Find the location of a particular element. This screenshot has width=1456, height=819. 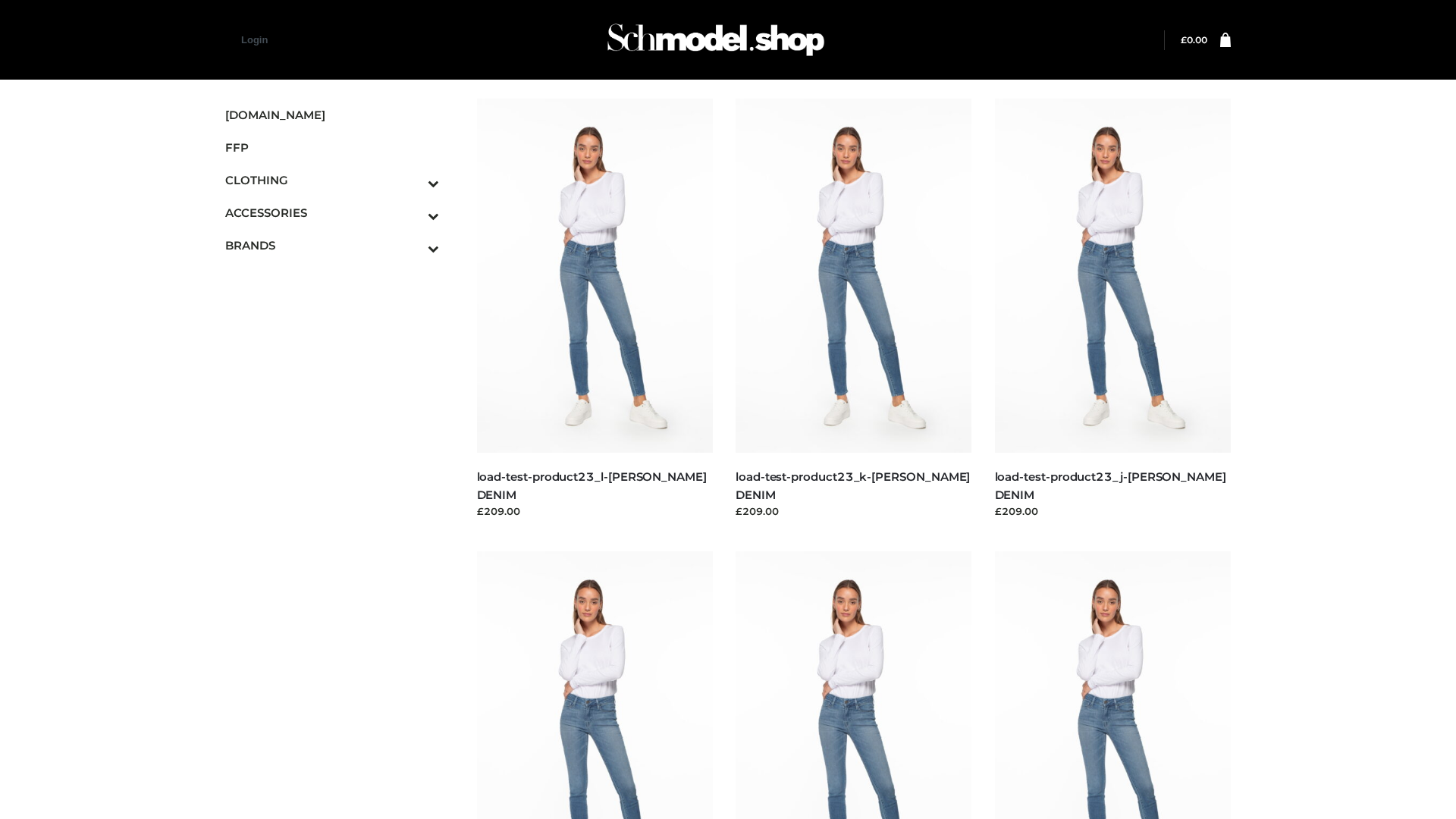

a: £0.00 is located at coordinates (1194, 40).